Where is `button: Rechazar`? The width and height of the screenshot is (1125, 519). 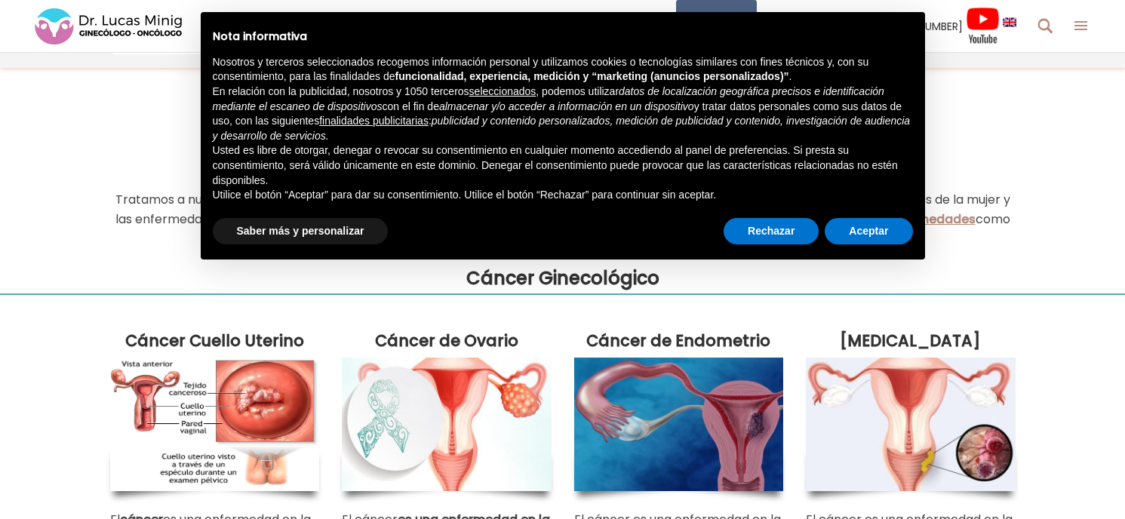 button: Rechazar is located at coordinates (771, 232).